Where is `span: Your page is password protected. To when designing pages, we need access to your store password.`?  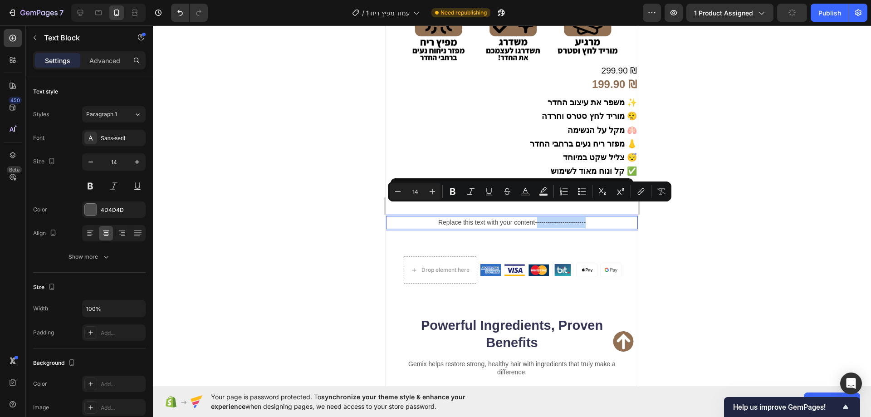 span: Your page is password protected. To when designing pages, we need access to your store password. is located at coordinates (356, 401).